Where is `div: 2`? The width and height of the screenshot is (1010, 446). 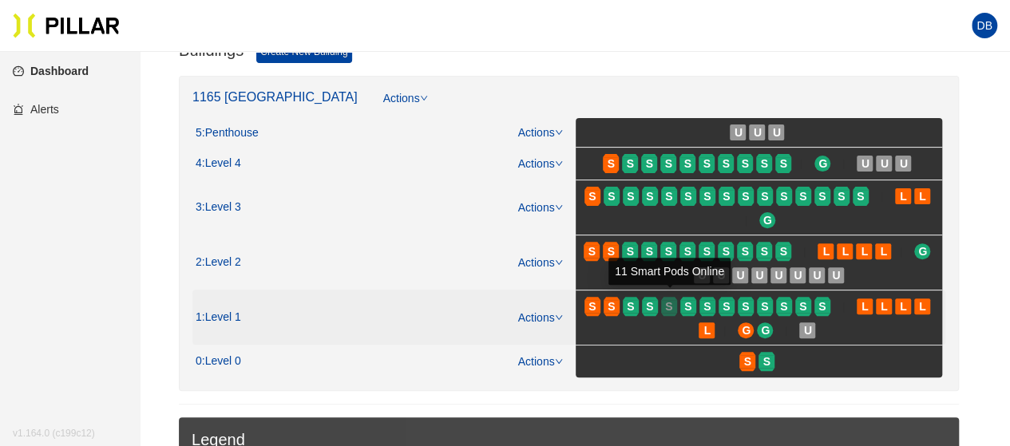 div: 2 is located at coordinates (218, 263).